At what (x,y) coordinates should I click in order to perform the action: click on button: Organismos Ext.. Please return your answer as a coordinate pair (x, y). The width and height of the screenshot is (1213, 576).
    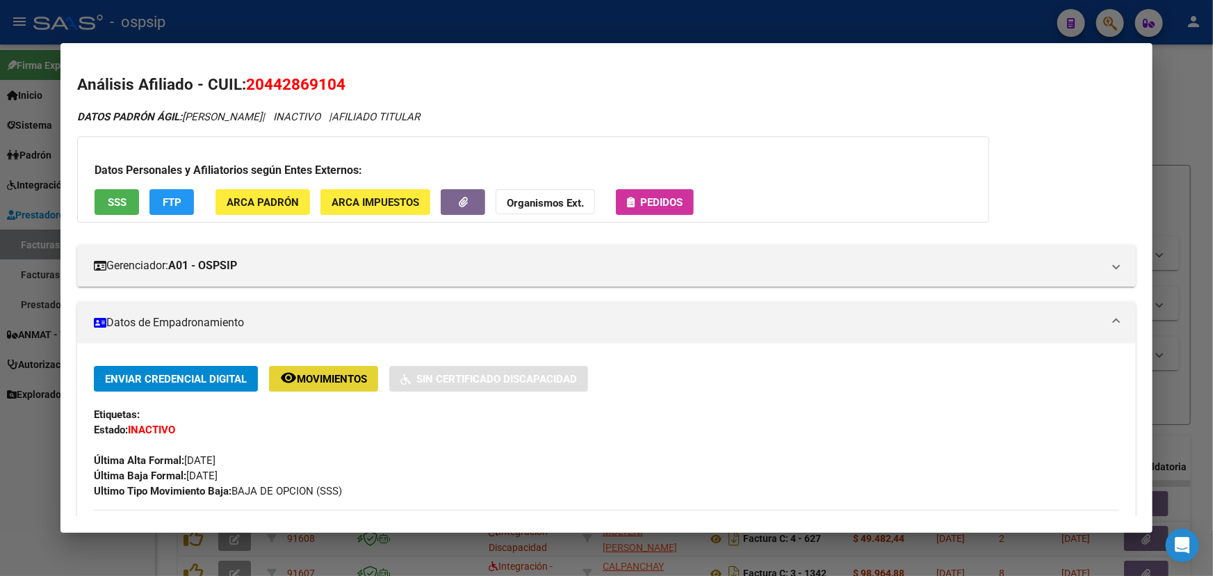
    Looking at the image, I should click on (545, 202).